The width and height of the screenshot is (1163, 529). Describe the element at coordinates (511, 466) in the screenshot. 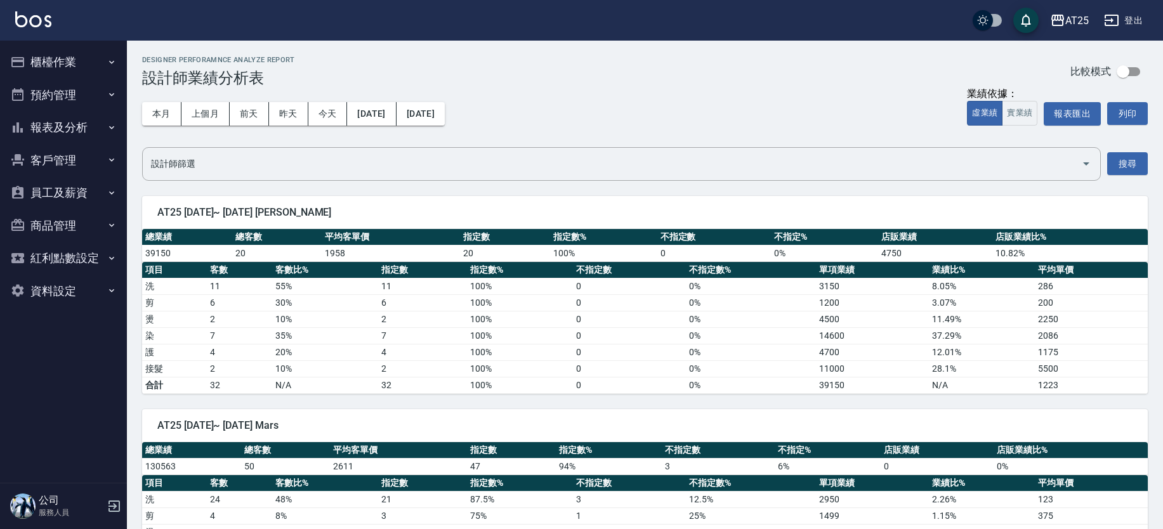

I see `td: 47` at that location.